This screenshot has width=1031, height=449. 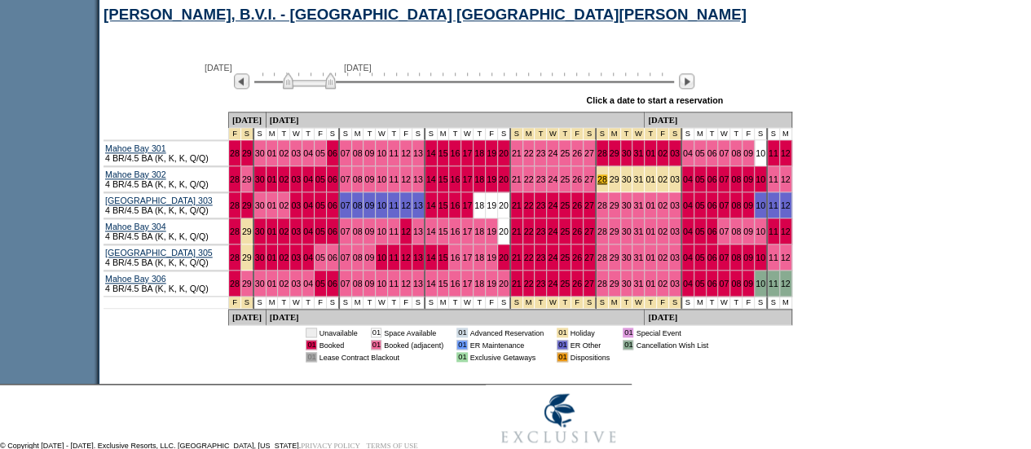 What do you see at coordinates (284, 134) in the screenshot?
I see `td: T` at bounding box center [284, 134].